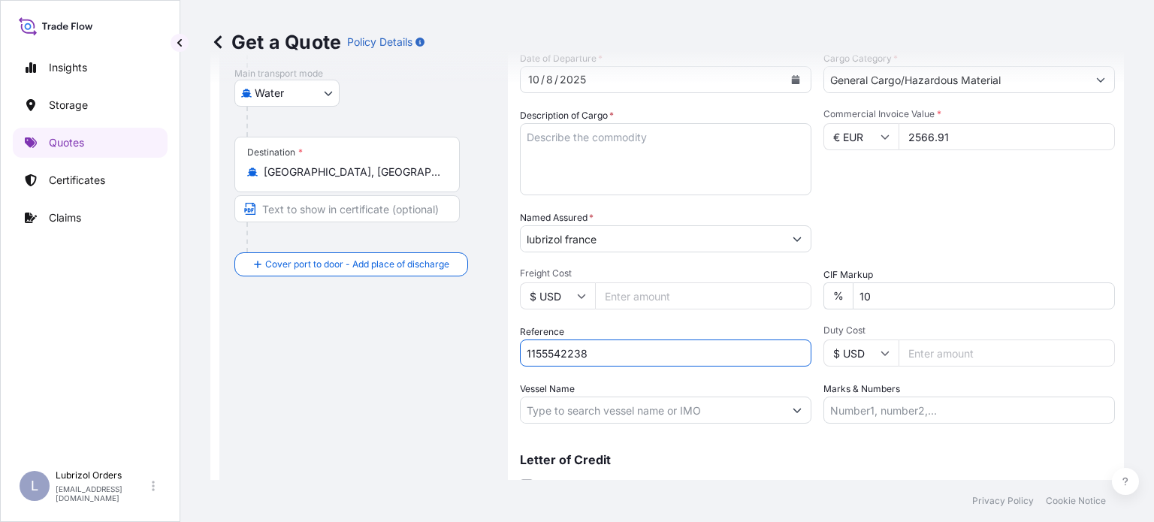  Describe the element at coordinates (275, 153) in the screenshot. I see `div: Destination` at that location.